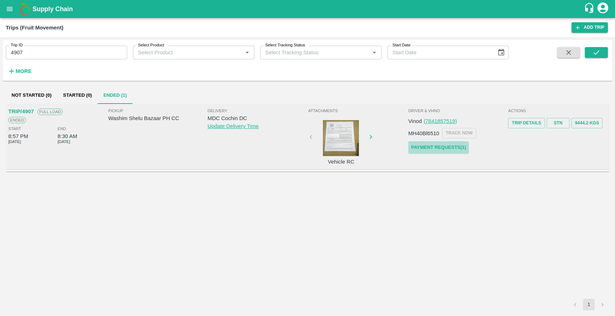 The height and width of the screenshot is (316, 615). What do you see at coordinates (66, 53) in the screenshot?
I see `input: Enter Trip ID` at bounding box center [66, 53].